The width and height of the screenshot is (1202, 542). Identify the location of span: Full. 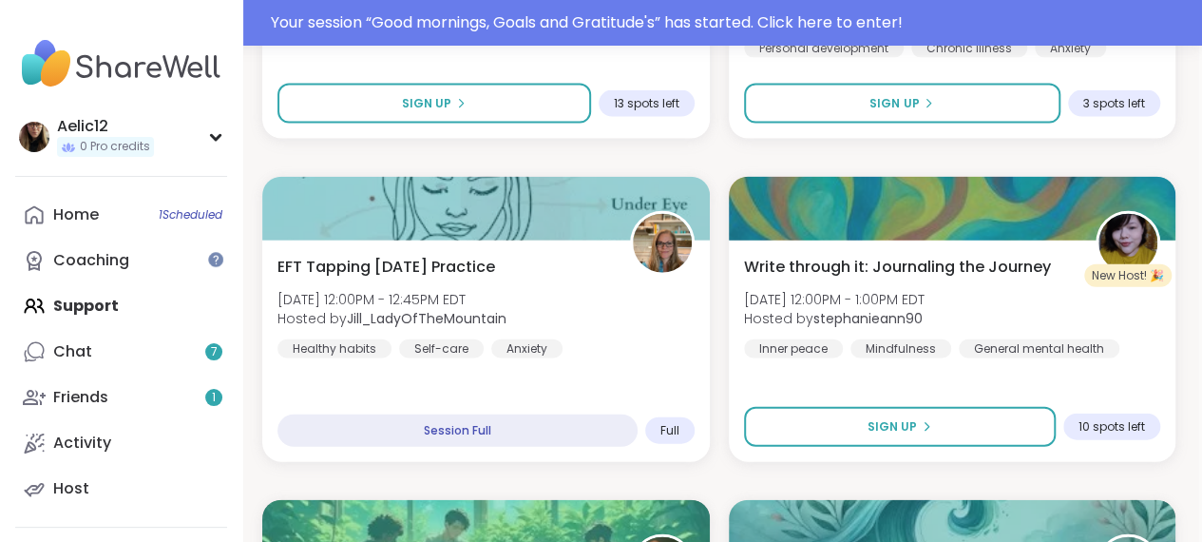
(670, 430).